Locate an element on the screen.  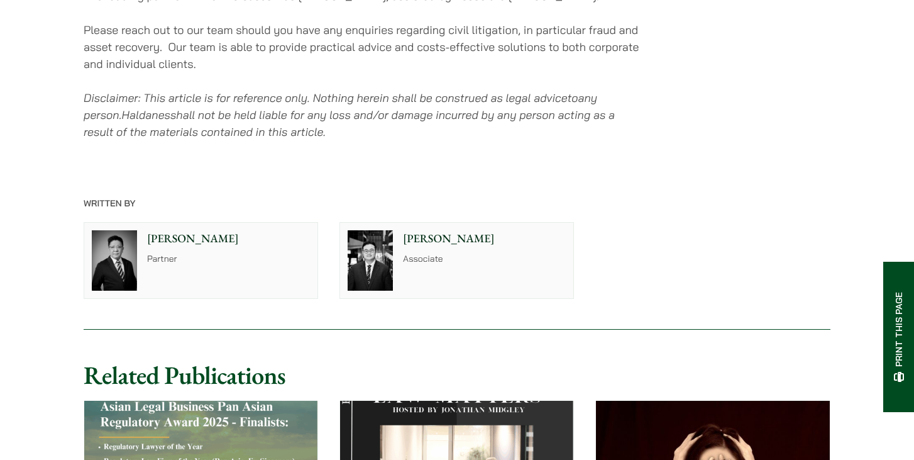
em: to is located at coordinates (573, 97).